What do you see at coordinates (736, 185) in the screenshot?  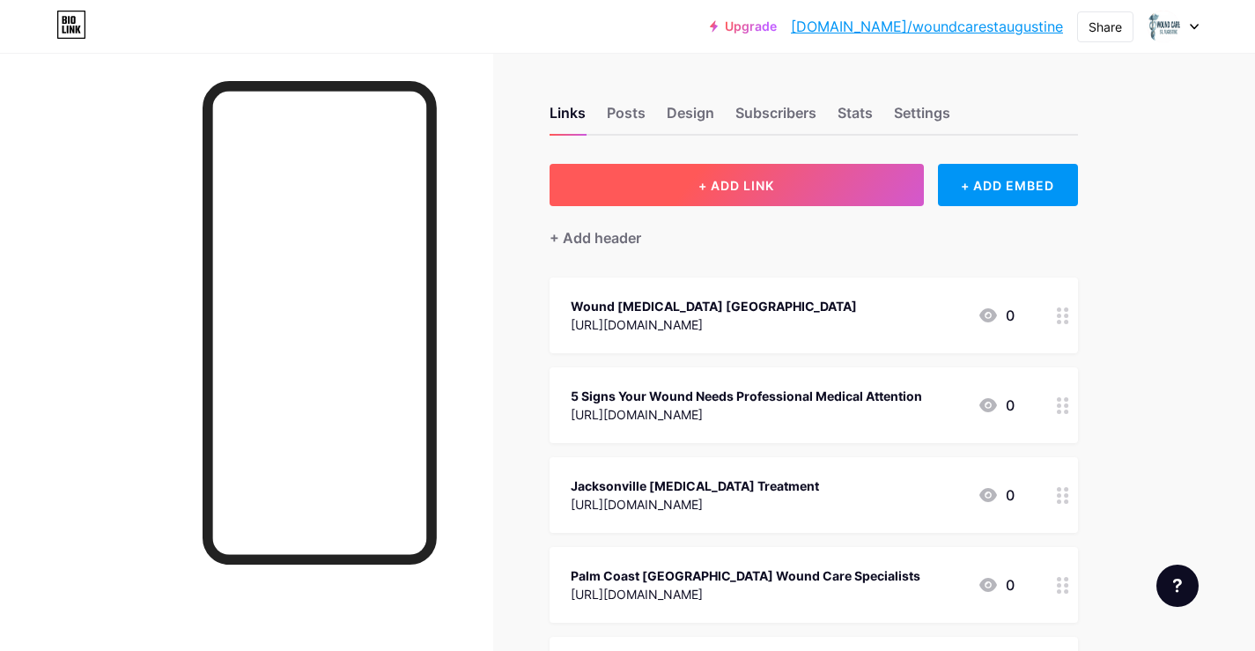 I see `span: + ADD LINK` at bounding box center [736, 185].